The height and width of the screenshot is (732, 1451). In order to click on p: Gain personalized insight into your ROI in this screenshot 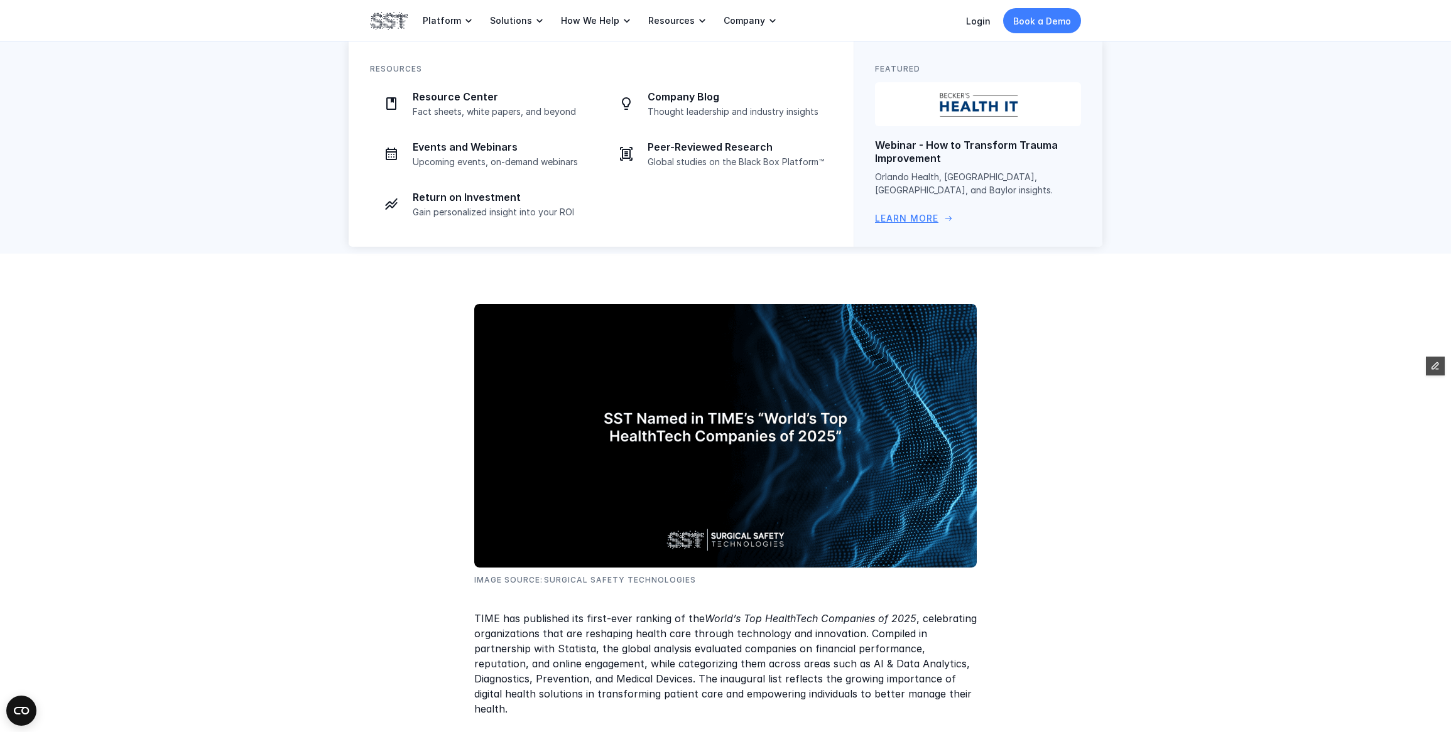, I will do `click(501, 212)`.